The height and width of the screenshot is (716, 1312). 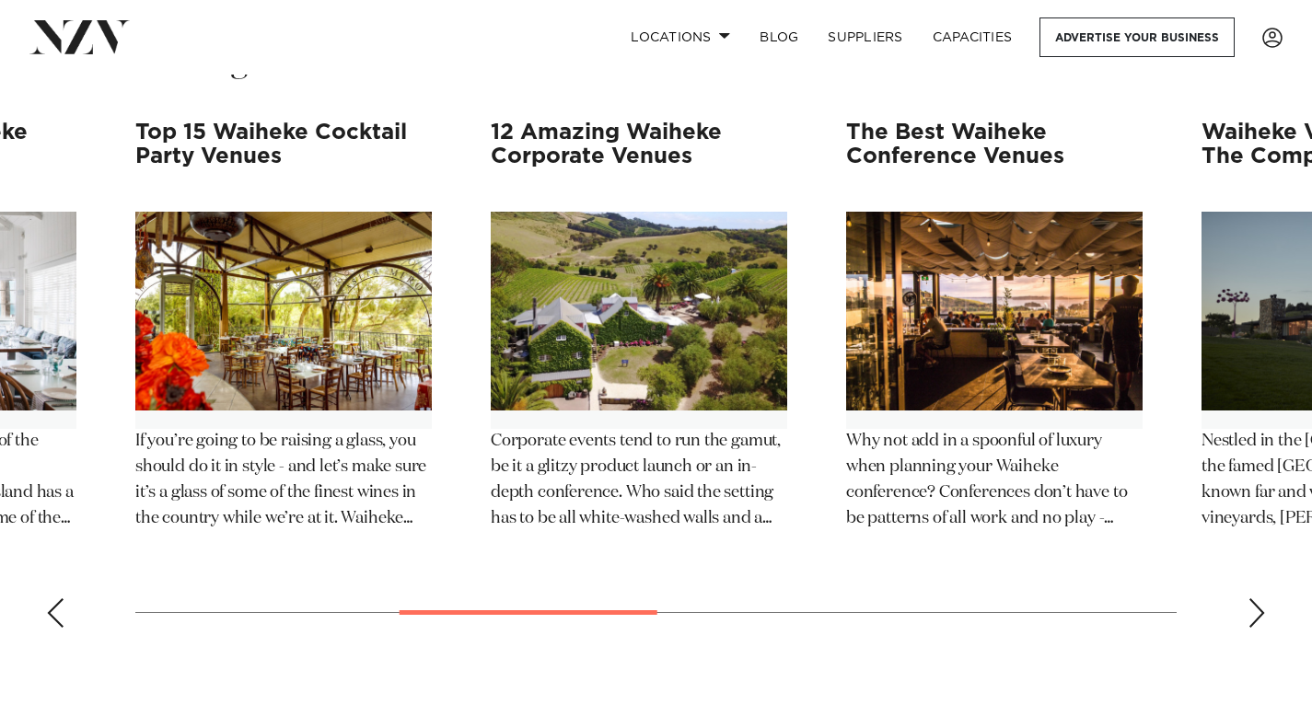 What do you see at coordinates (284, 337) in the screenshot?
I see `swiper-slide: 4 / 12` at bounding box center [284, 337].